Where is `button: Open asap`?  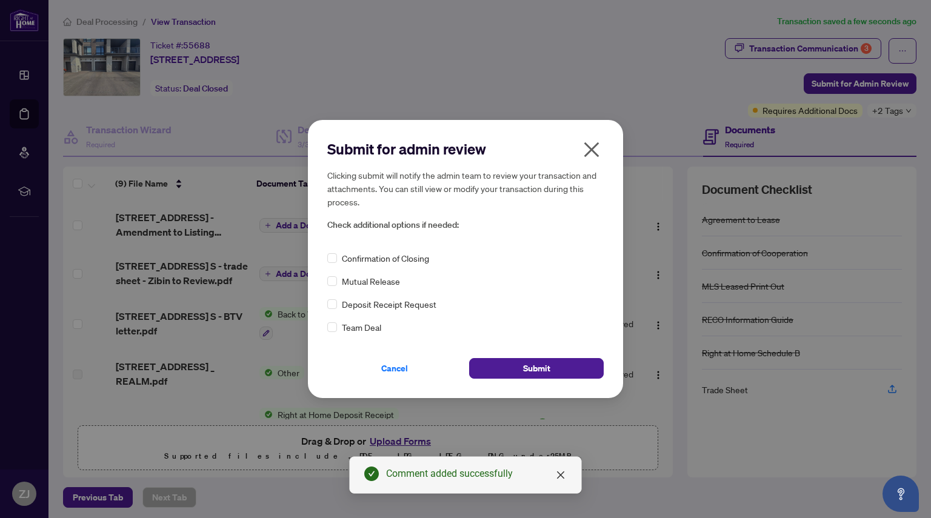
button: Open asap is located at coordinates (901, 494).